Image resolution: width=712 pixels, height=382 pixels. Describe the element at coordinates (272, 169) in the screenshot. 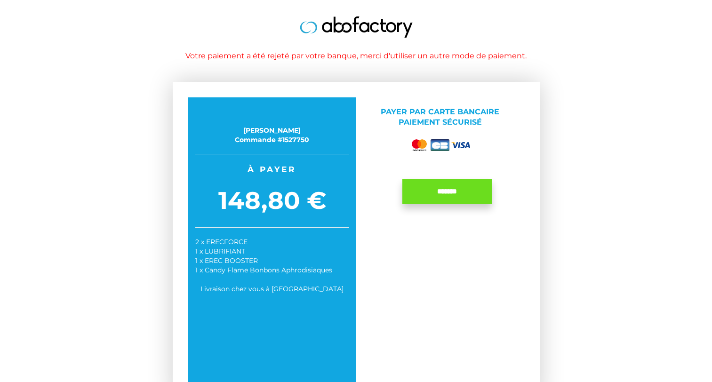

I see `span: À payer` at that location.